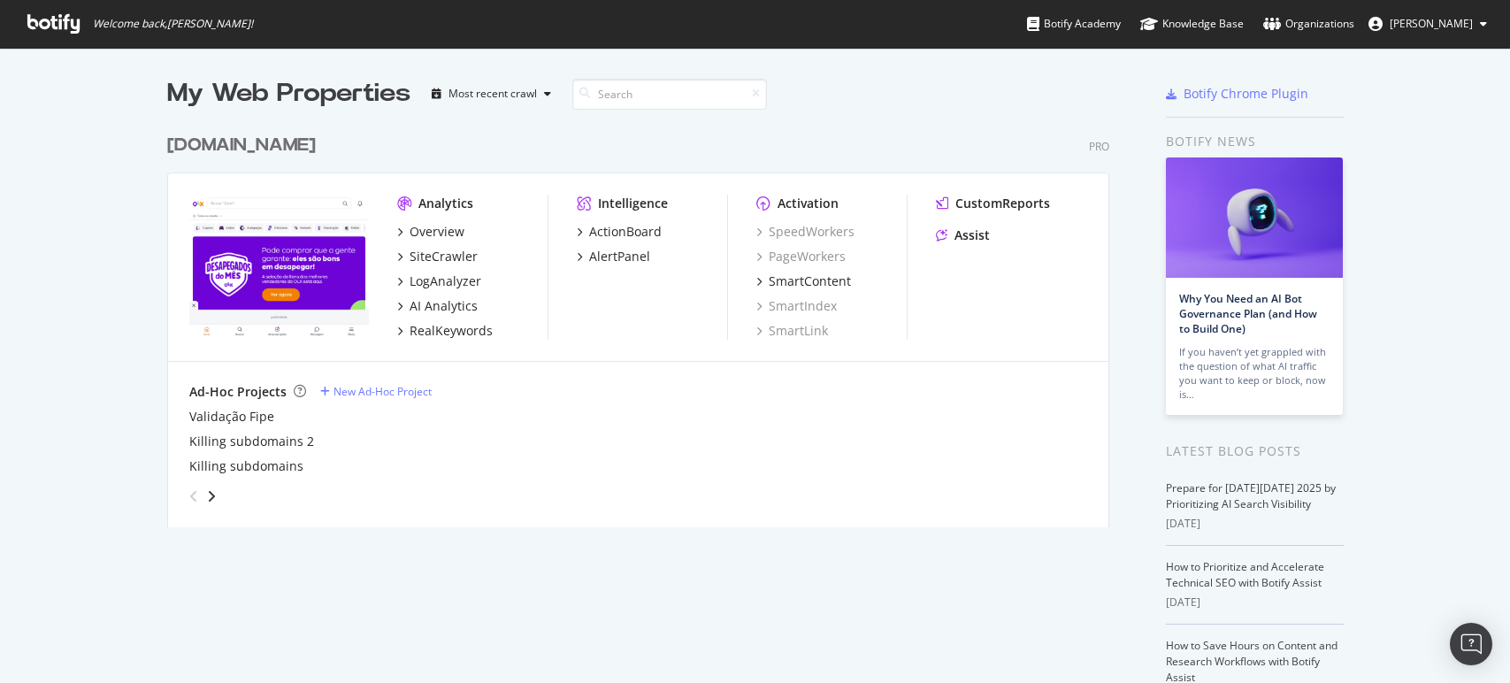  What do you see at coordinates (1308, 24) in the screenshot?
I see `div: Organizations` at bounding box center [1308, 24].